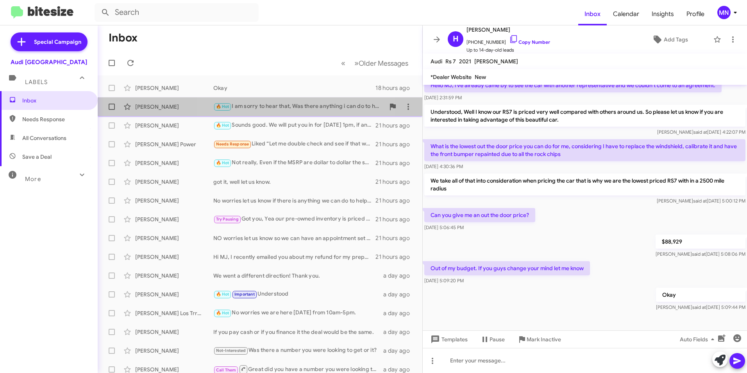 This screenshot has width=747, height=373. Describe the element at coordinates (294, 257) in the screenshot. I see `div: Hi MJ, I recently emailed you about my refund for my prepaid maintenance and extended warrant. Ca...` at that location.